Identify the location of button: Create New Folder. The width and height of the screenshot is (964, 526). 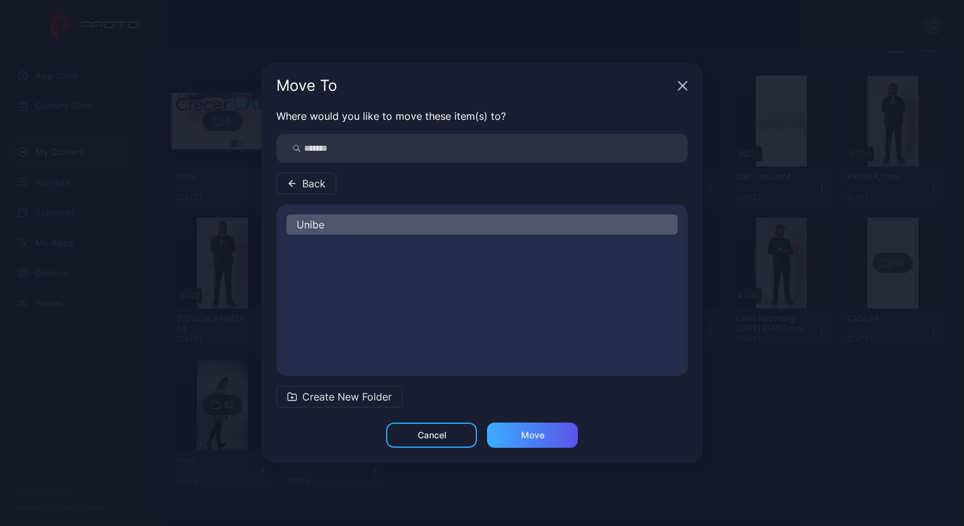
(339, 397).